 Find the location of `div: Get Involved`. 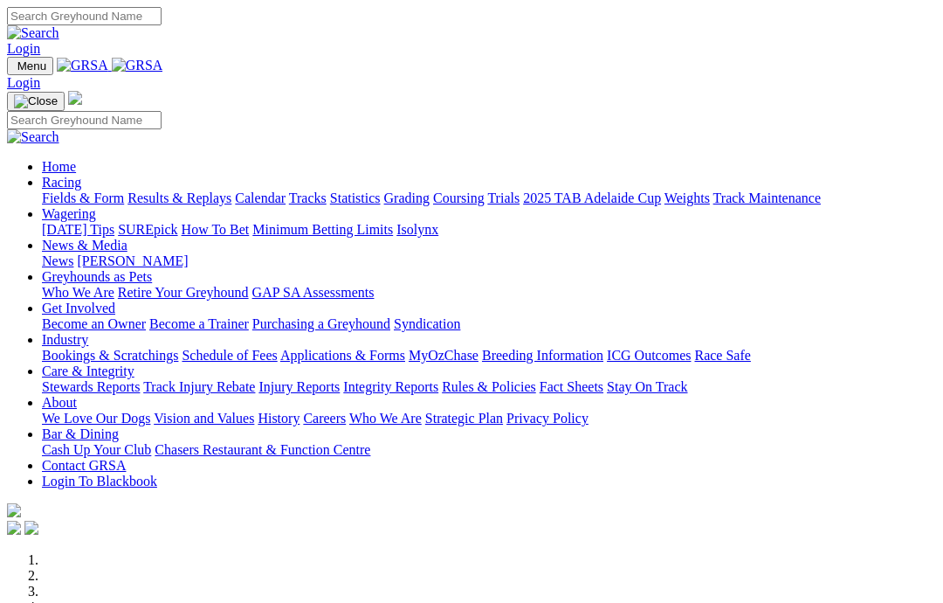

div: Get Involved is located at coordinates (489, 324).